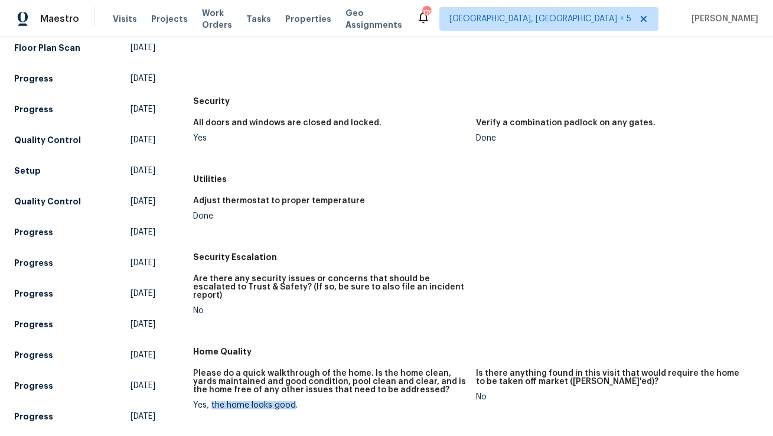  I want to click on h5: Are there any security issues or concerns that should be escalated to Trust & Safety? (If so, be ..., so click(330, 287).